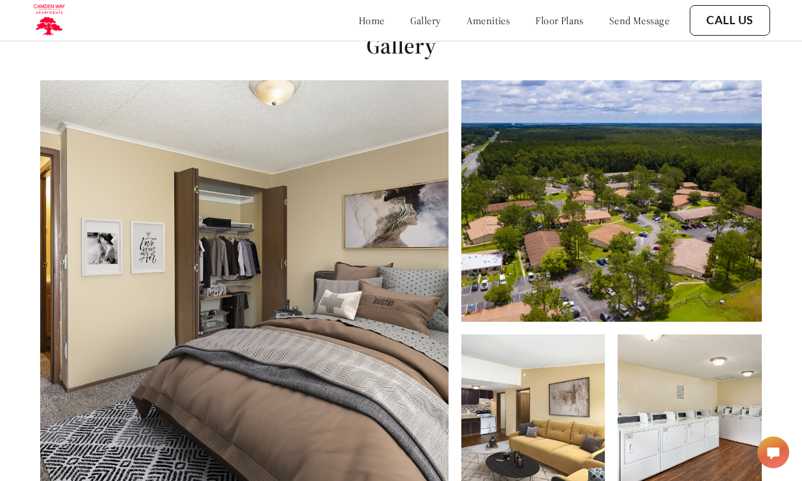  I want to click on img: Alt text, so click(611, 201).